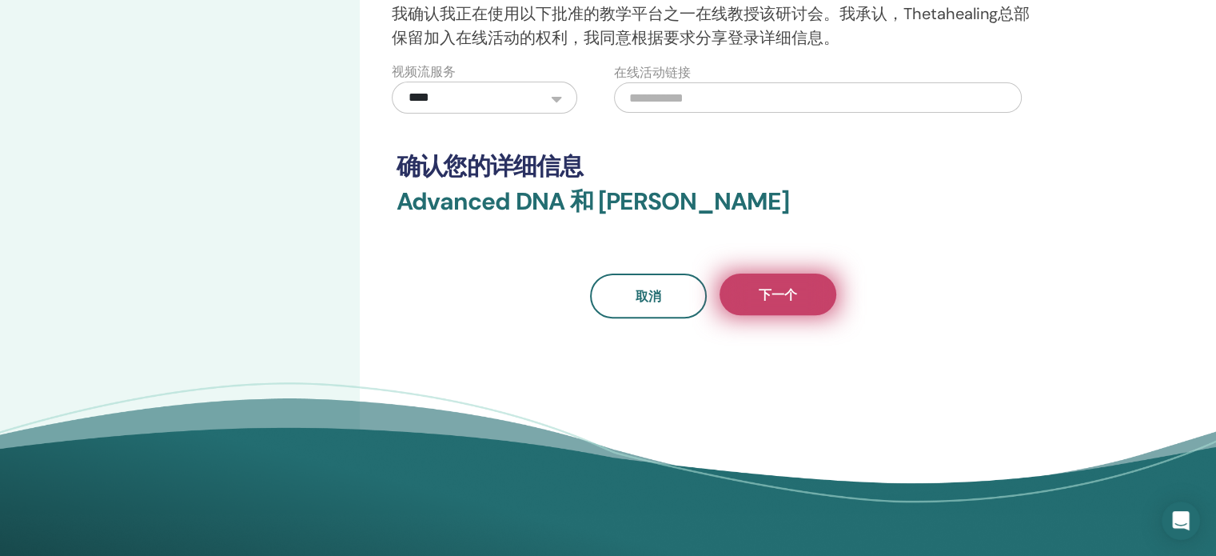 This screenshot has height=556, width=1216. What do you see at coordinates (648, 296) in the screenshot?
I see `a: 取消` at bounding box center [648, 296].